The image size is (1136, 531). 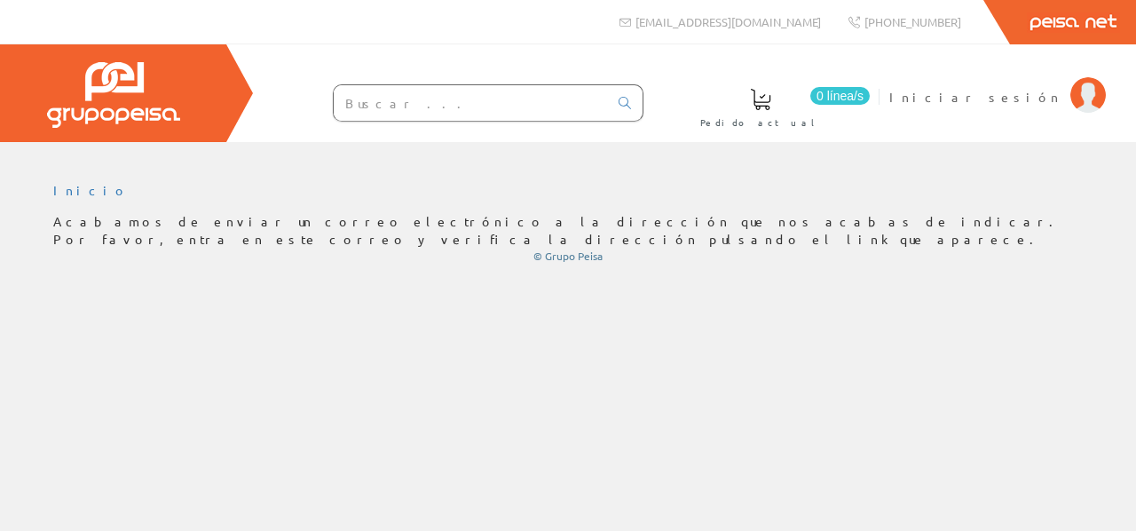 I want to click on div: Acabamos de enviar un correo electrónico a la dirección que nos acabas de indicar. Por favor, ent..., so click(x=568, y=238).